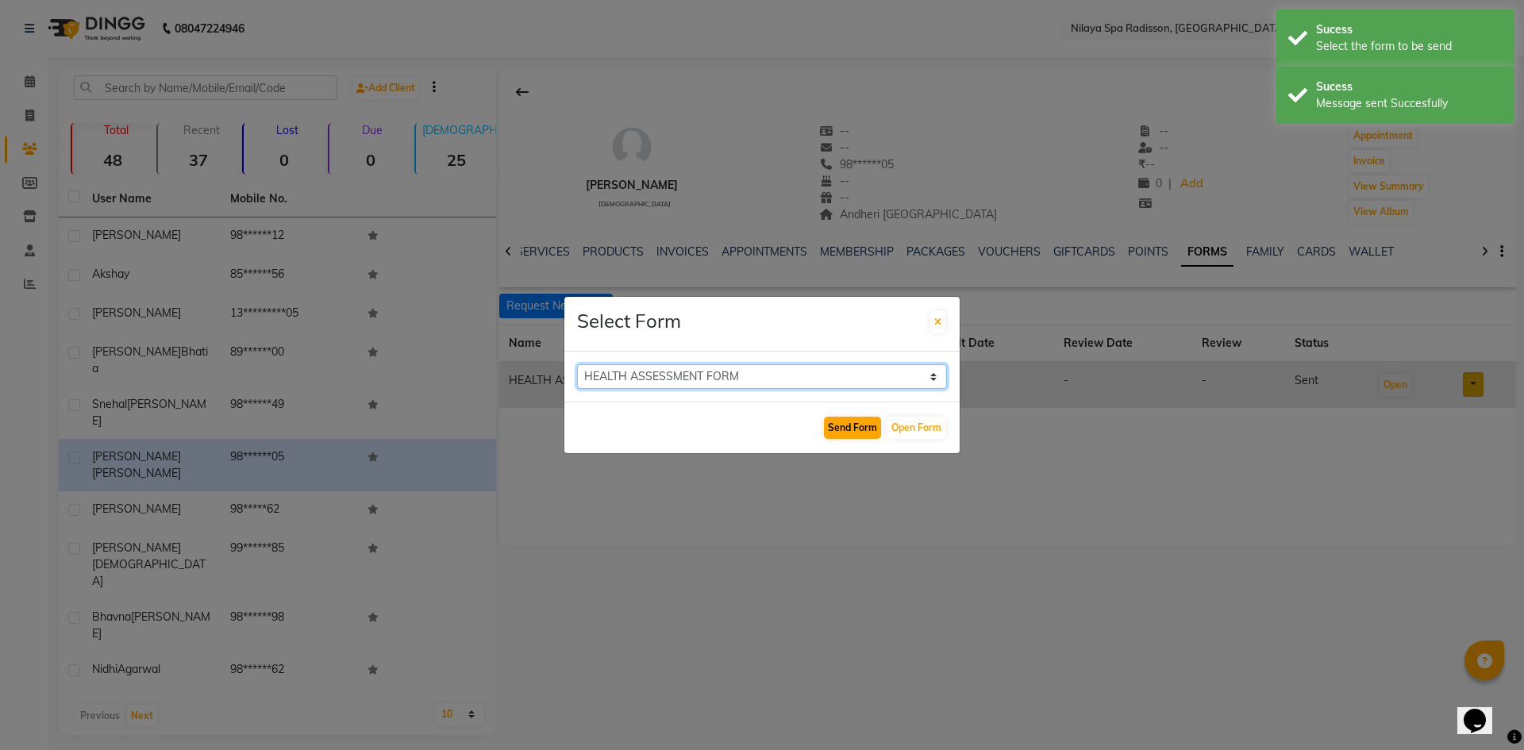 The height and width of the screenshot is (750, 1524). Describe the element at coordinates (1409, 103) in the screenshot. I see `div: Message sent Succesfully` at that location.